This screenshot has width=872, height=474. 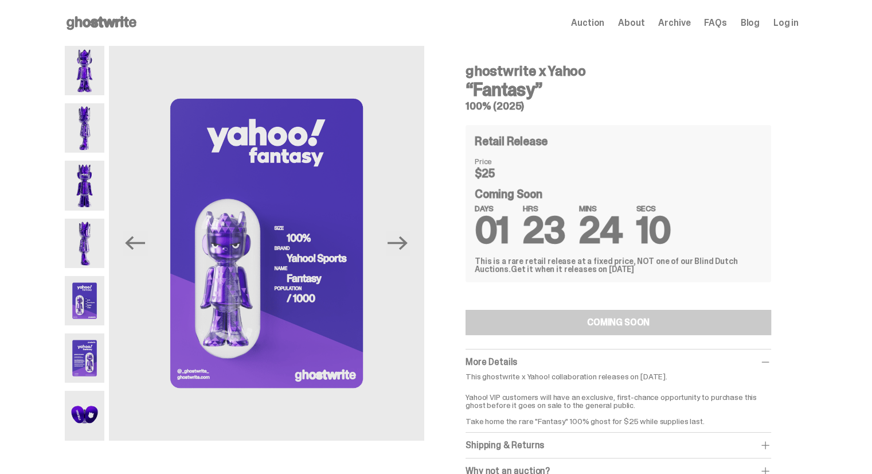 What do you see at coordinates (618, 322) in the screenshot?
I see `div: COMING SOON` at bounding box center [618, 322].